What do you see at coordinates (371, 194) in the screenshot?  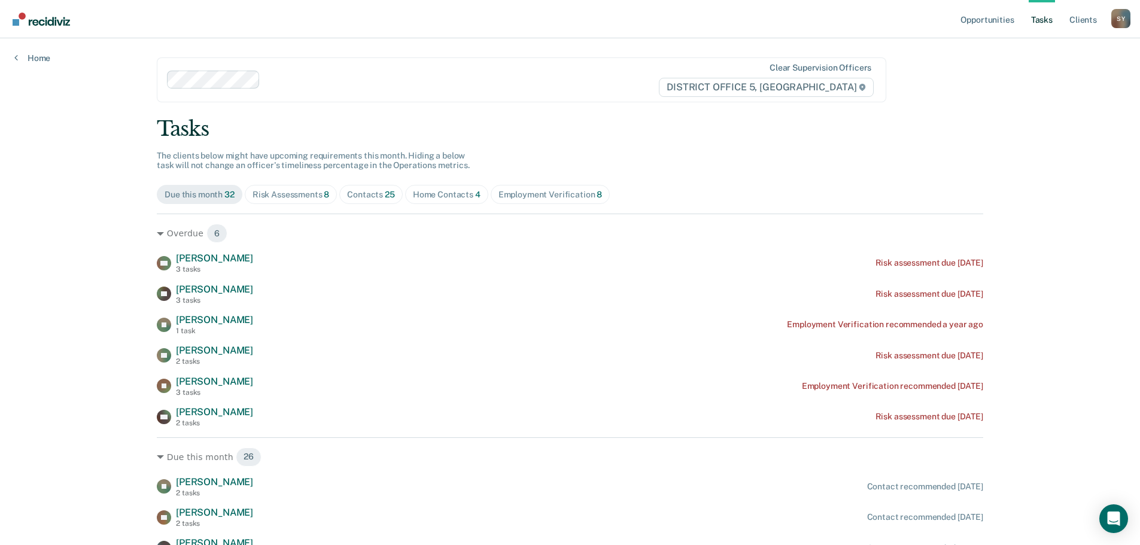 I see `div: Contacts` at bounding box center [371, 194].